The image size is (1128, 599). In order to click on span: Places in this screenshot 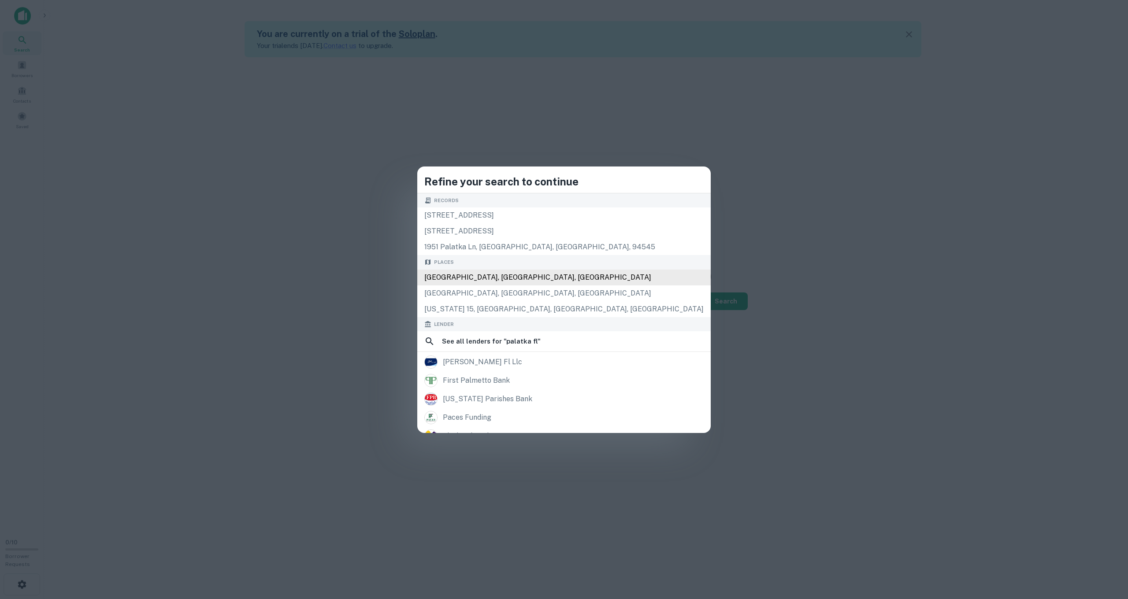, I will do `click(444, 262)`.